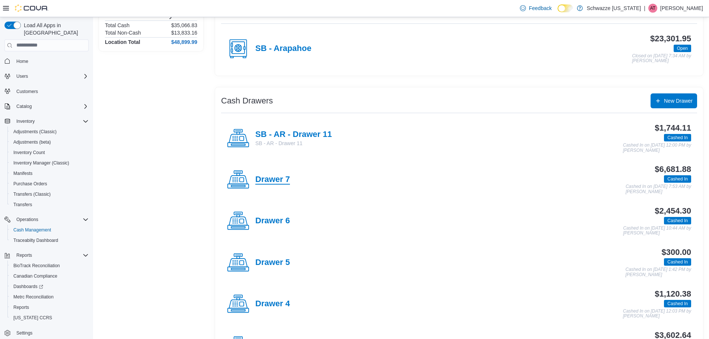  I want to click on span: New Drawer, so click(678, 101).